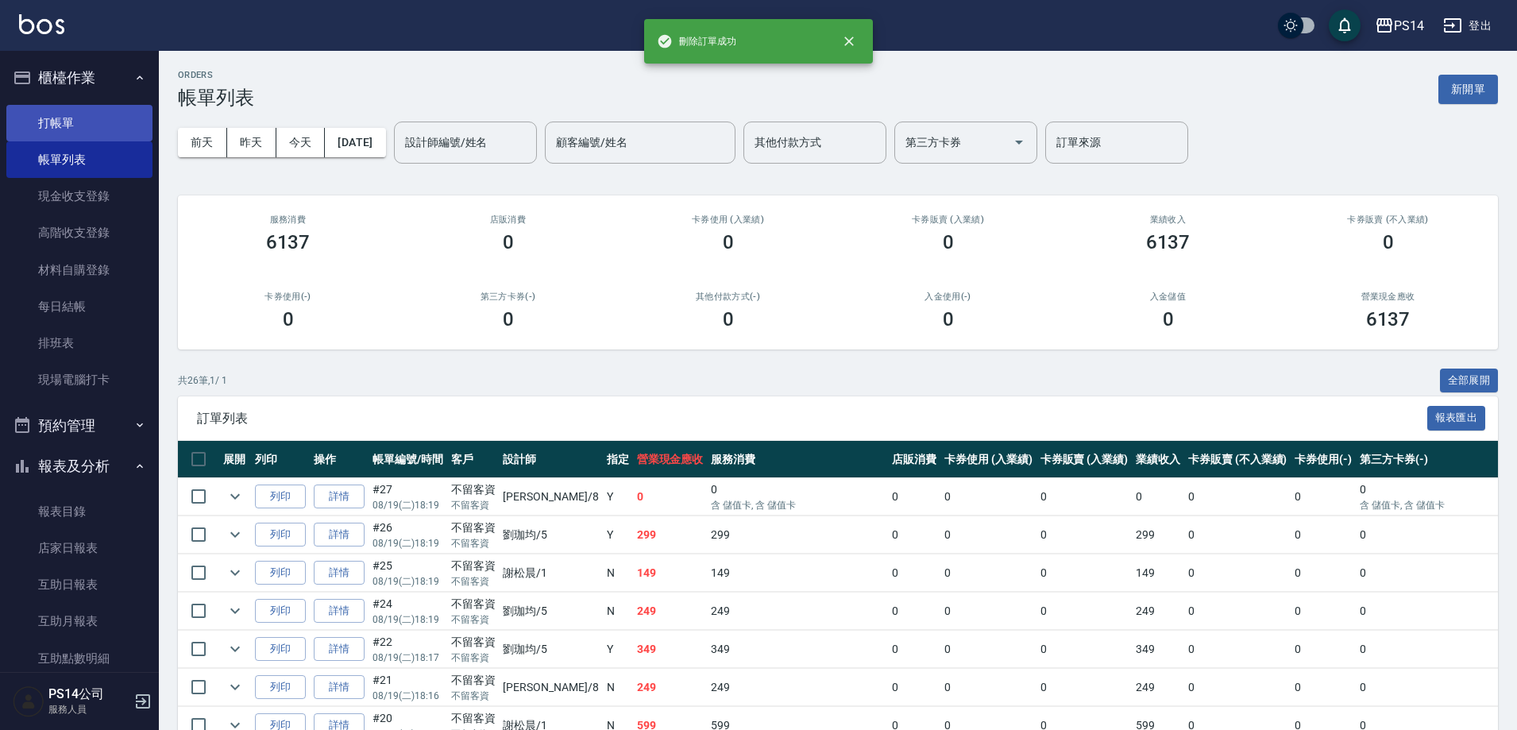 The width and height of the screenshot is (1517, 730). Describe the element at coordinates (216, 98) in the screenshot. I see `h3: 帳單列表` at that location.